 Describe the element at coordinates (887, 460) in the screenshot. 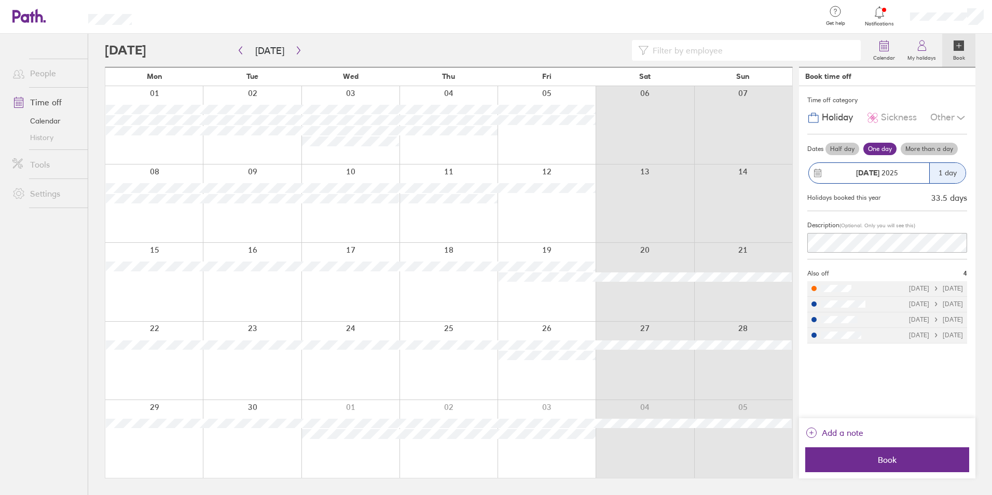

I see `button: Book` at that location.